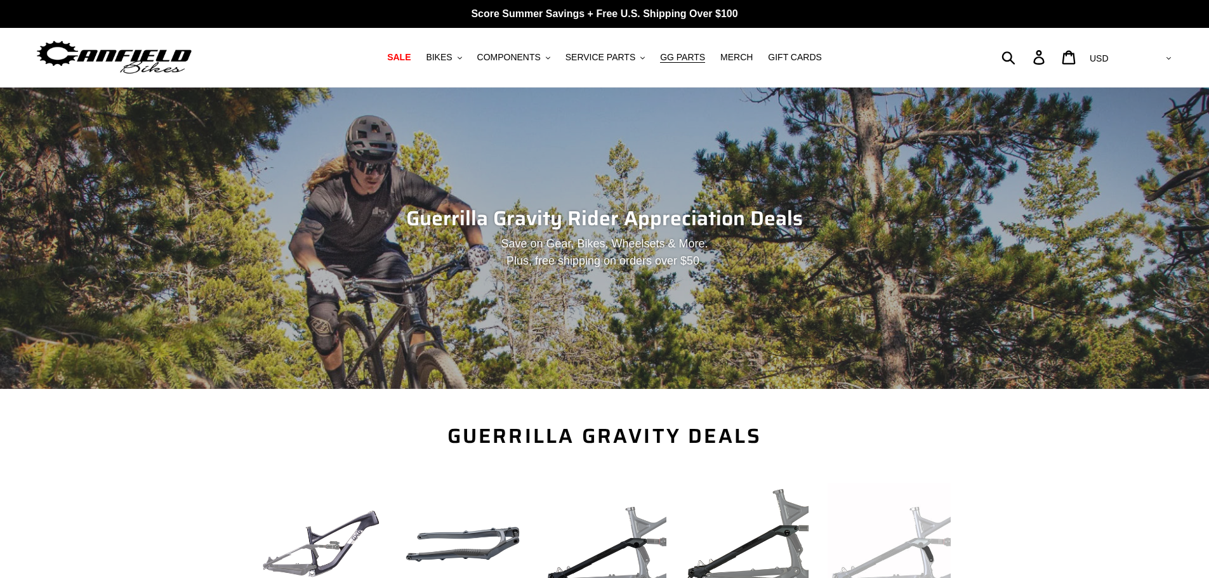  What do you see at coordinates (736, 57) in the screenshot?
I see `a: MERCH` at bounding box center [736, 57].